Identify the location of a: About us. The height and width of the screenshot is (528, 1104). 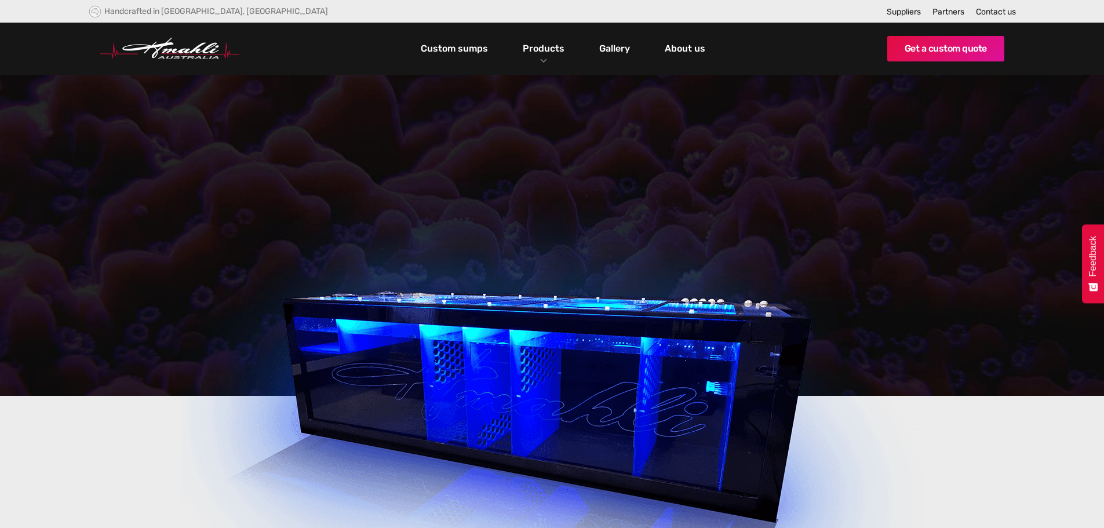
(685, 49).